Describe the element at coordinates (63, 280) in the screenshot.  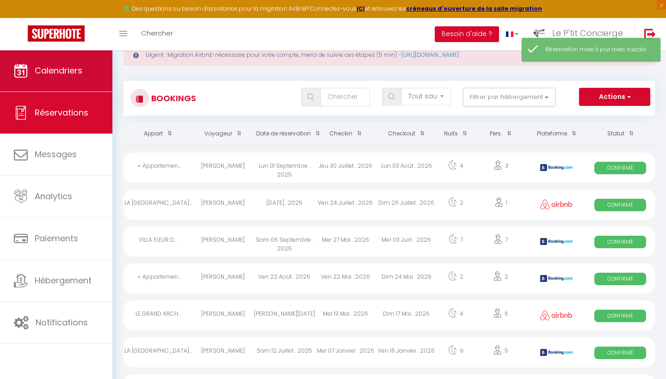
I see `span: Hébergement` at that location.